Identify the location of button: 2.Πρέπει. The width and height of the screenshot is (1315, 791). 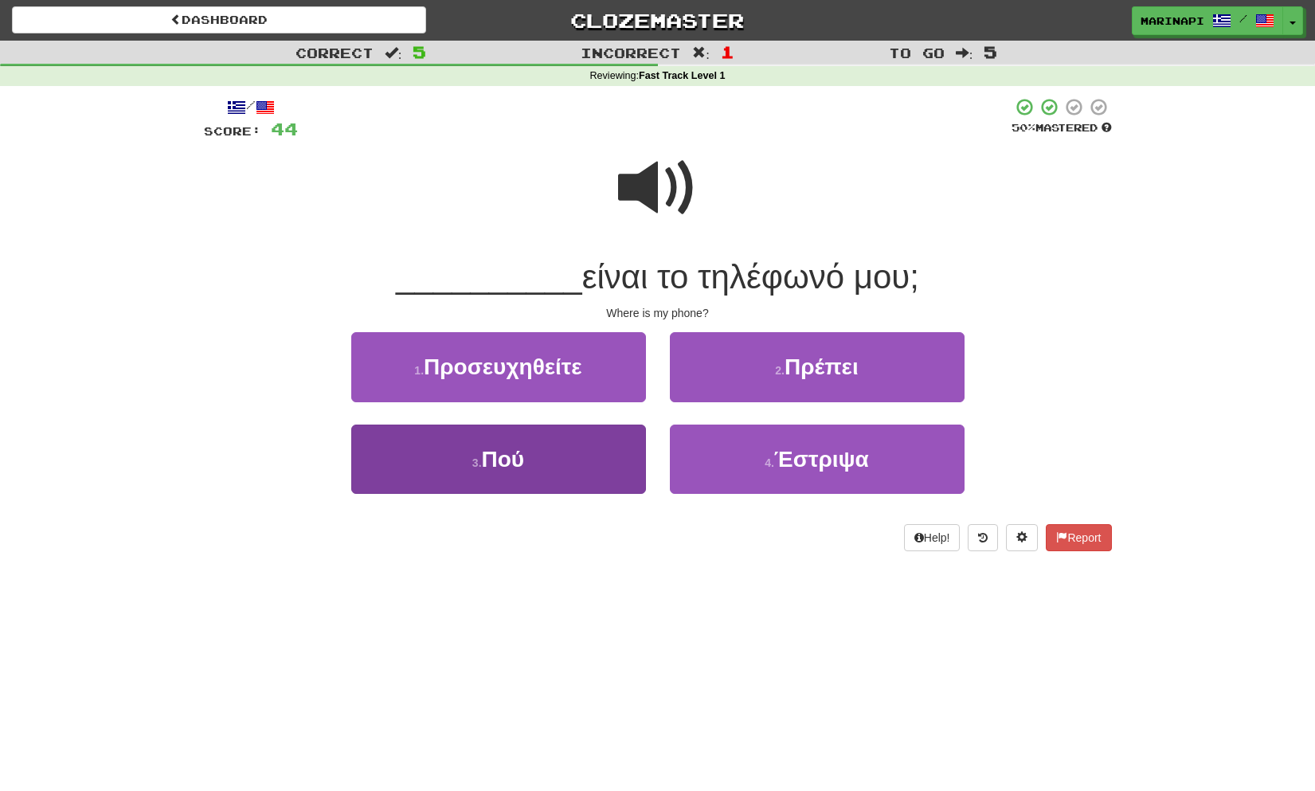
(817, 366).